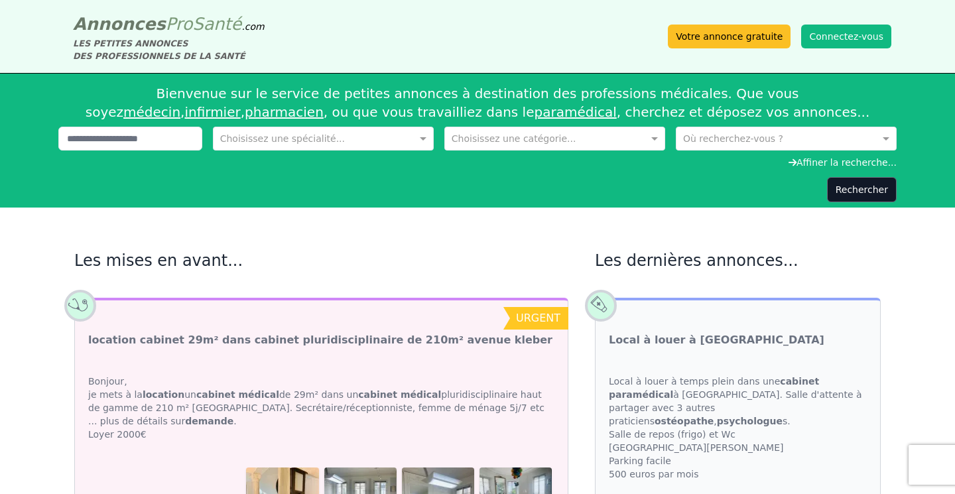  Describe the element at coordinates (861, 190) in the screenshot. I see `button: Rechercher` at that location.